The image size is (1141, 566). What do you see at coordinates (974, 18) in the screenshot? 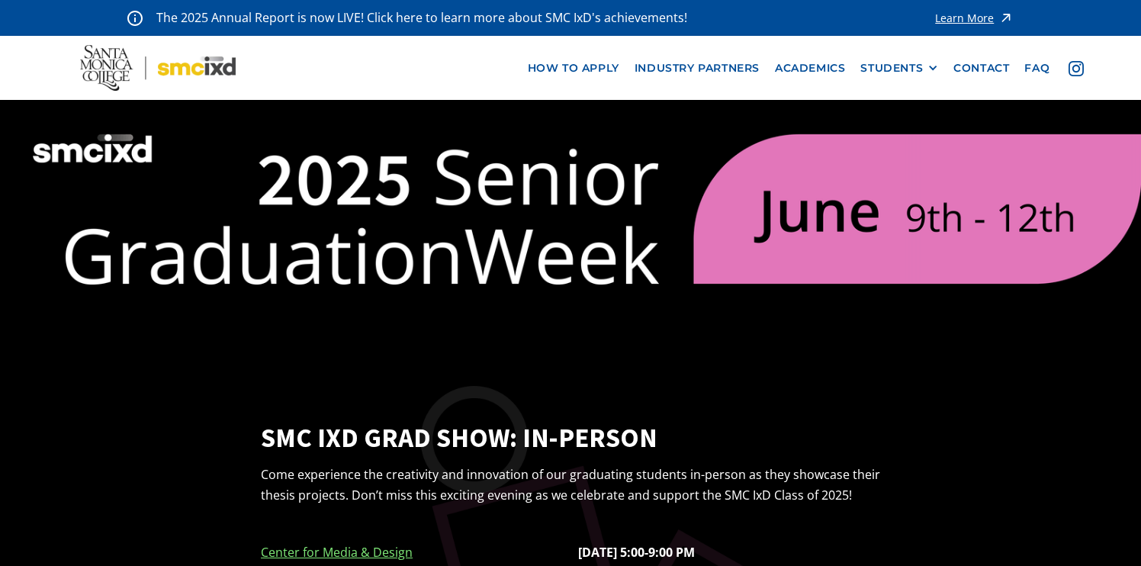
I see `a: Learn More` at bounding box center [974, 18].